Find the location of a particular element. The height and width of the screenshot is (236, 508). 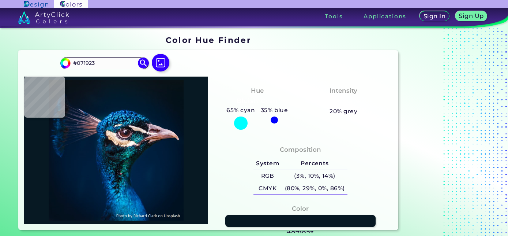

img: logo_artyclick_colors_white.svg is located at coordinates (44, 18).